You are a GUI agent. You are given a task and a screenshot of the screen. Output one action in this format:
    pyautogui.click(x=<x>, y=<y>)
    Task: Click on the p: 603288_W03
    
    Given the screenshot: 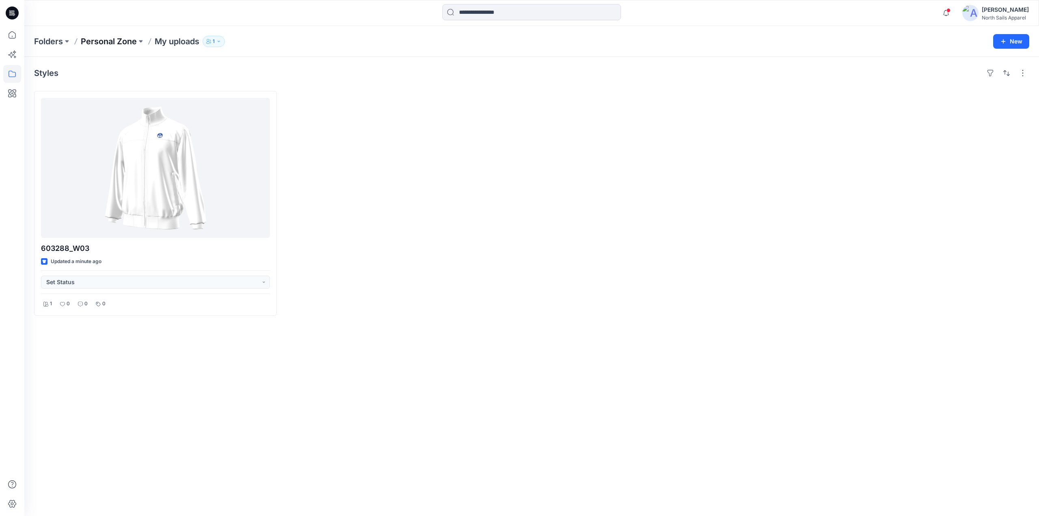 What is the action you would take?
    pyautogui.click(x=155, y=248)
    